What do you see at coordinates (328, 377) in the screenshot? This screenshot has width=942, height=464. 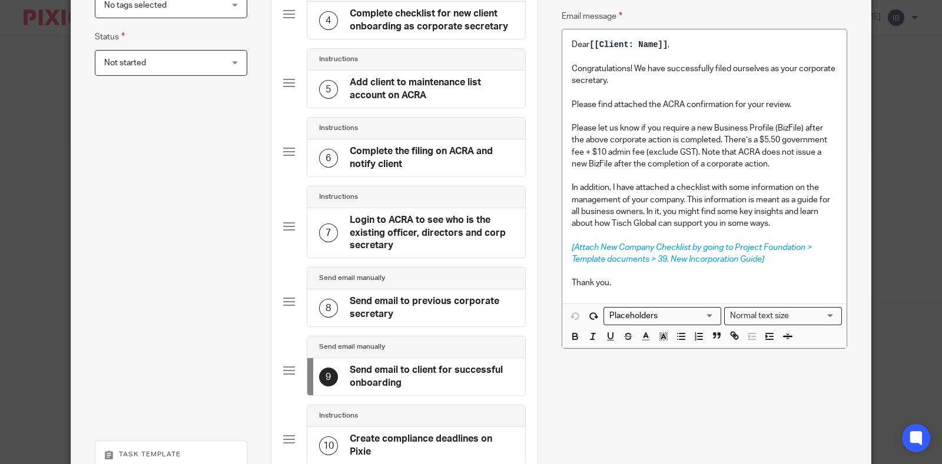 I see `div: 9` at bounding box center [328, 377].